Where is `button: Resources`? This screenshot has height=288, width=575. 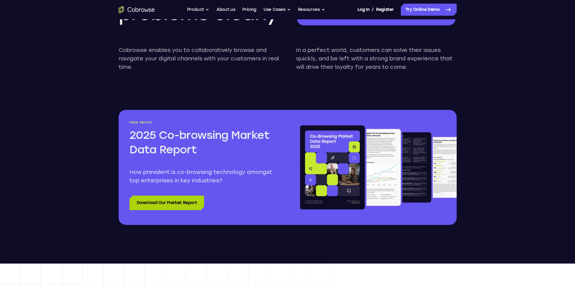 button: Resources is located at coordinates (312, 10).